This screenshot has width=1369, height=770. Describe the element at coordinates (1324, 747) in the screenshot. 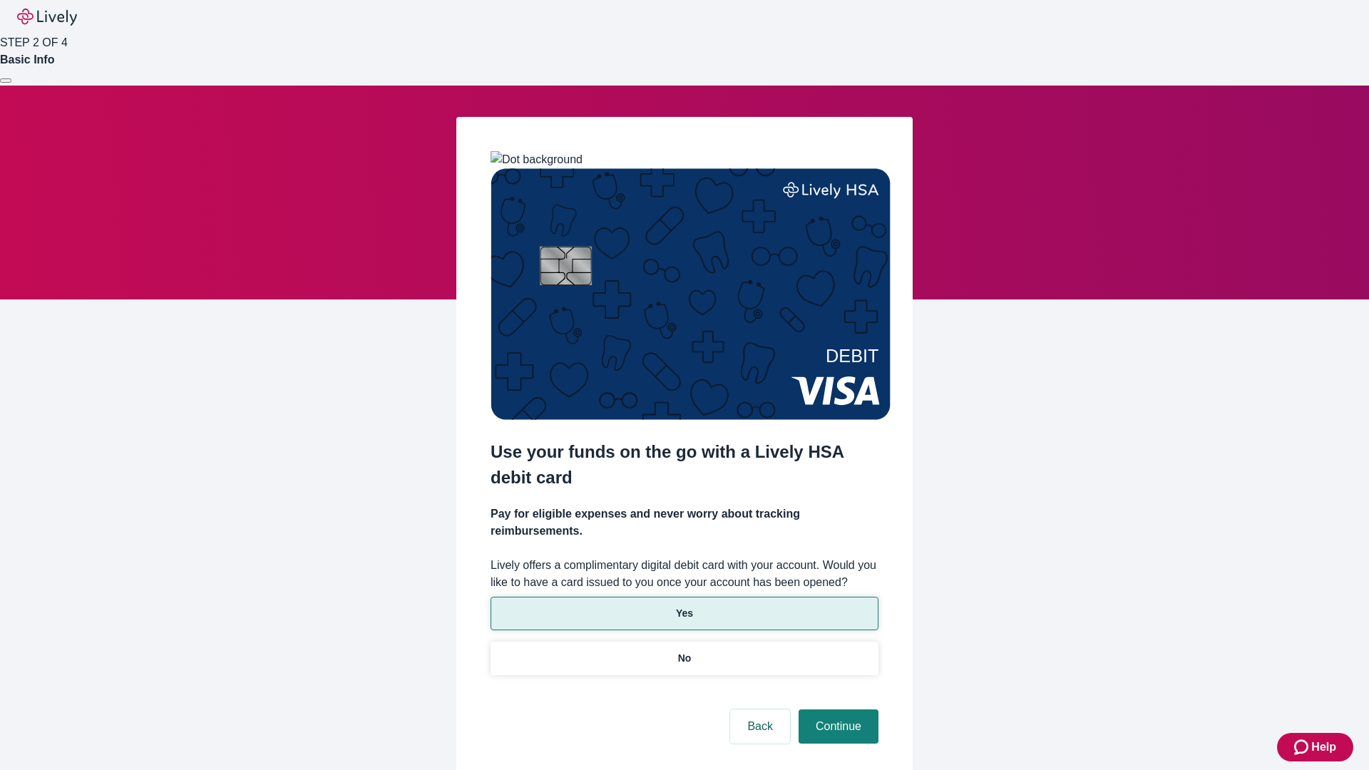

I see `span: Help` at that location.